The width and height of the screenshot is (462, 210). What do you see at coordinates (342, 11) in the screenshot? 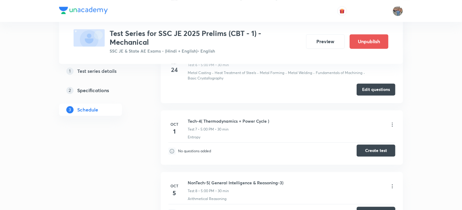
I see `button: avatar` at bounding box center [342, 11].